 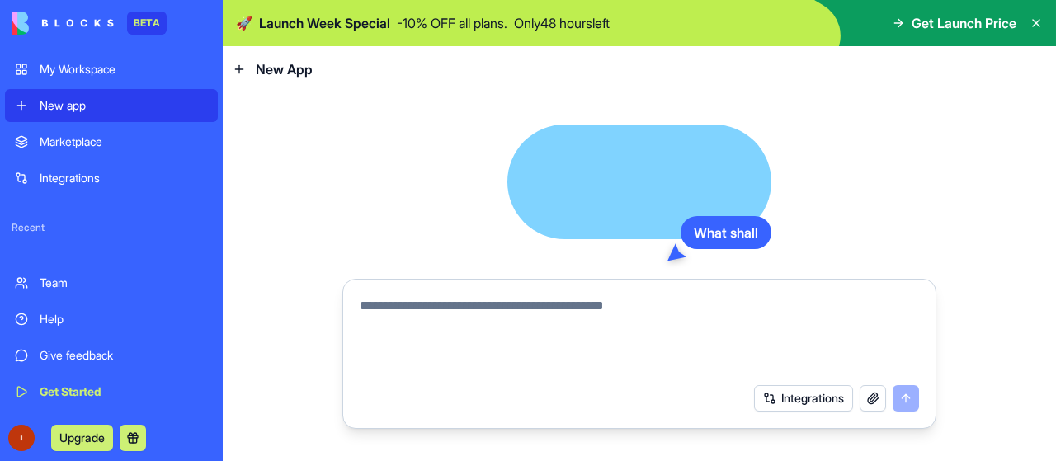 What do you see at coordinates (124, 283) in the screenshot?
I see `div: Team` at bounding box center [124, 283].